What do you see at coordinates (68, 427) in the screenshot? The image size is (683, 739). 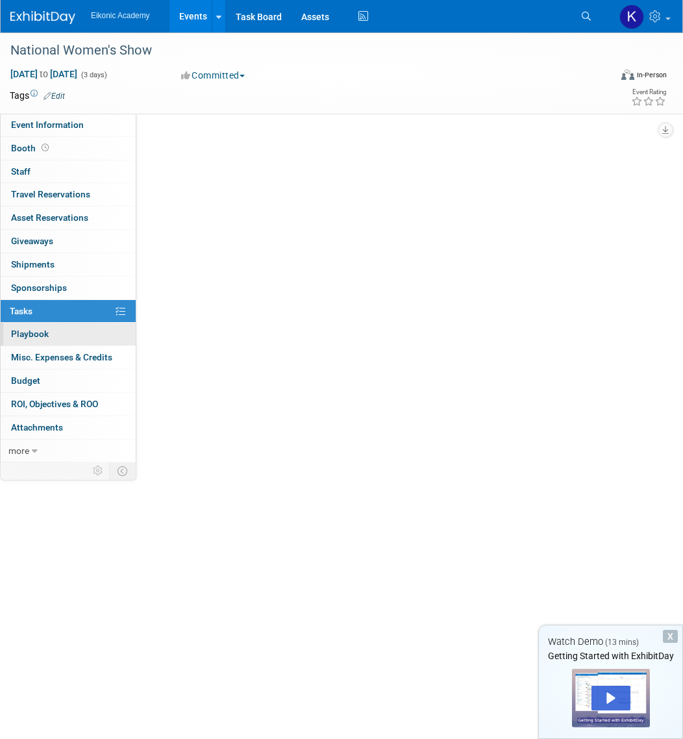 I see `a: Attachments` at bounding box center [68, 427].